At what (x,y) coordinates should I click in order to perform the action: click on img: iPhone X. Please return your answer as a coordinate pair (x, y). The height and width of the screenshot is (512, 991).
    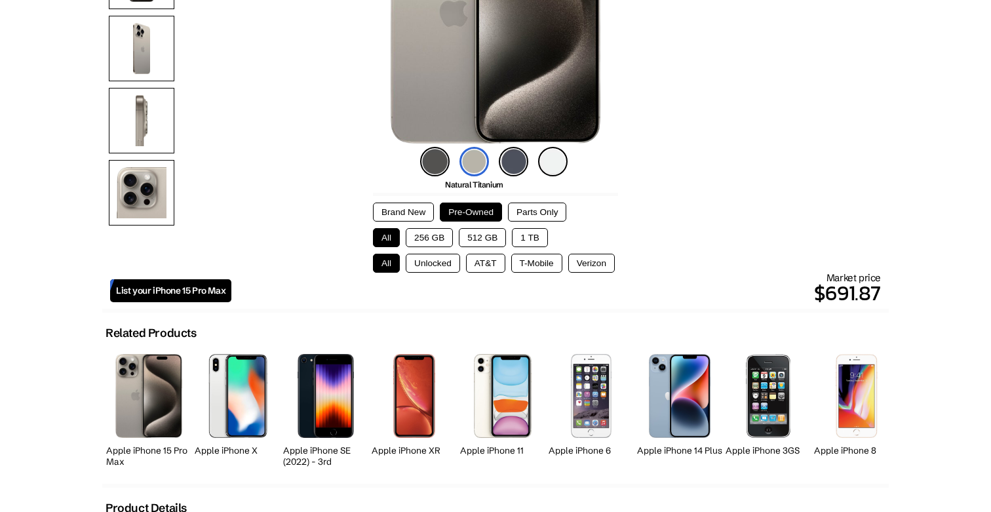
    Looking at the image, I should click on (237, 395).